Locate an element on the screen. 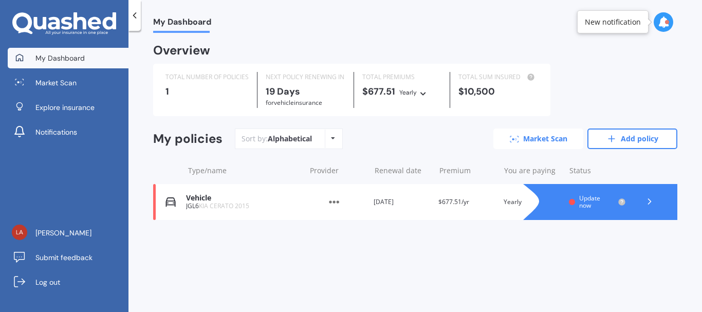 The image size is (702, 312). div: Renewal date is located at coordinates (403, 171).